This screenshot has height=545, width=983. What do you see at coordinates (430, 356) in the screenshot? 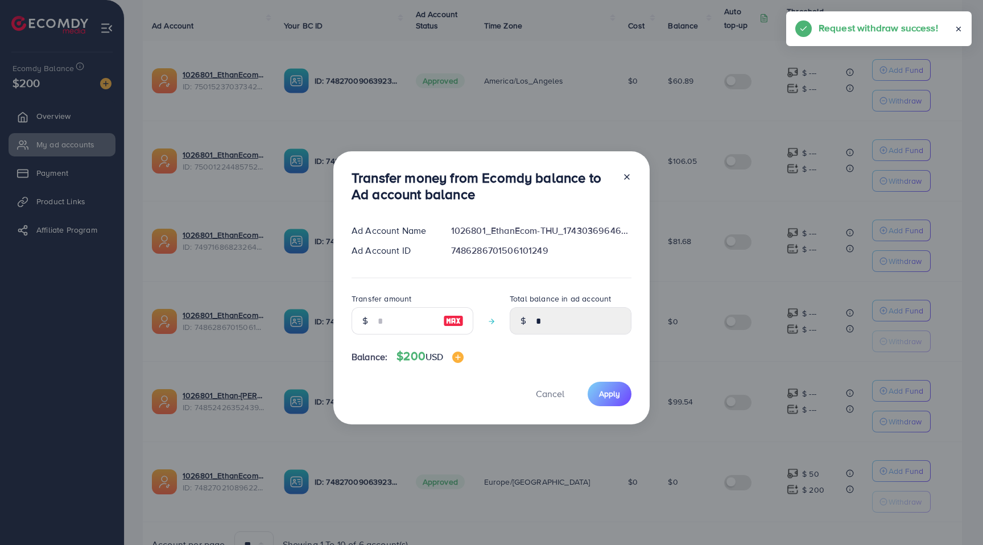
I see `h4: $200` at bounding box center [430, 356].